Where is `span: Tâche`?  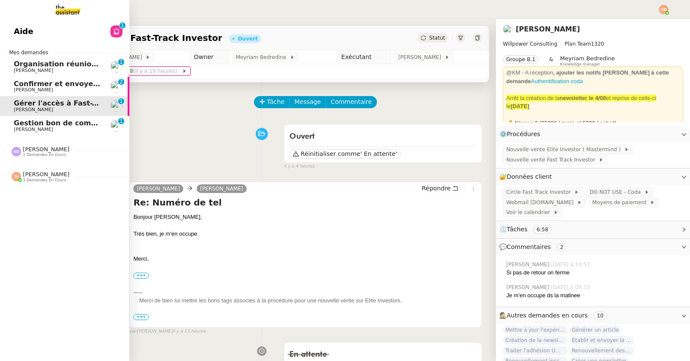
span: Tâche is located at coordinates (276, 102).